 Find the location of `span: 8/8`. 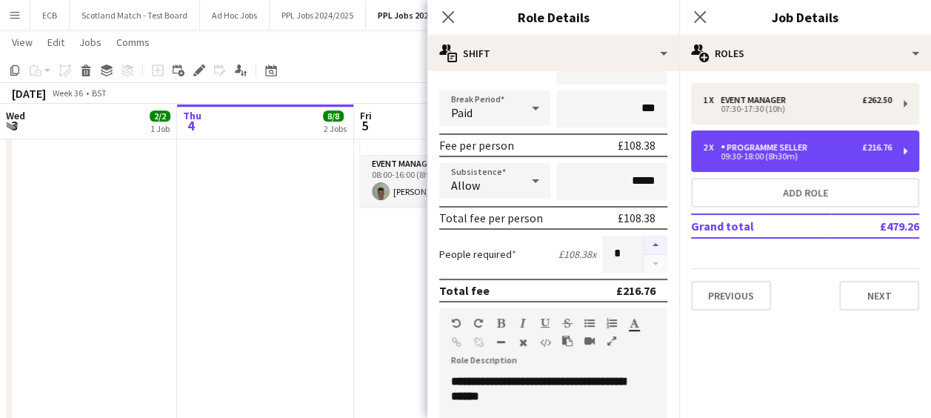

span: 8/8 is located at coordinates (333, 116).